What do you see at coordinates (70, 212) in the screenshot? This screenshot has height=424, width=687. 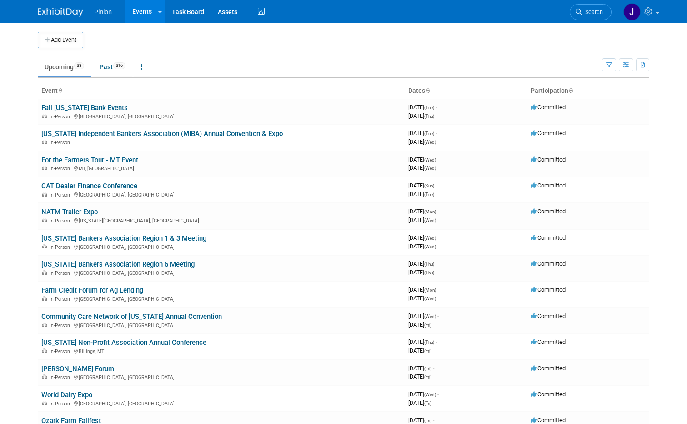 I see `a: NATM Trailer Expo` at bounding box center [70, 212].